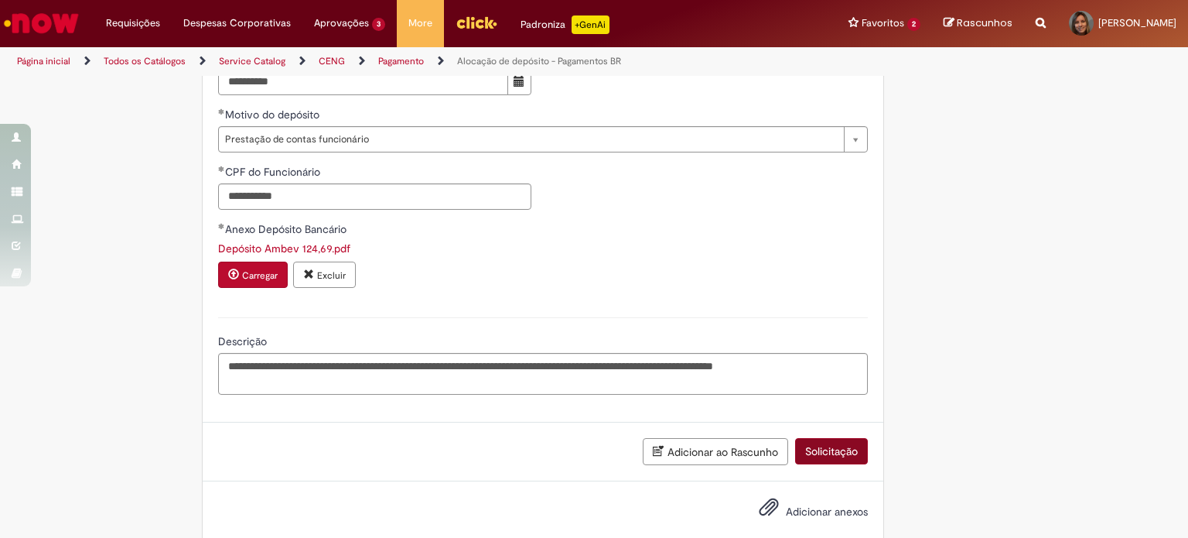 The height and width of the screenshot is (538, 1188). What do you see at coordinates (715, 451) in the screenshot?
I see `button: Adicionar ao Rascunho` at bounding box center [715, 451].